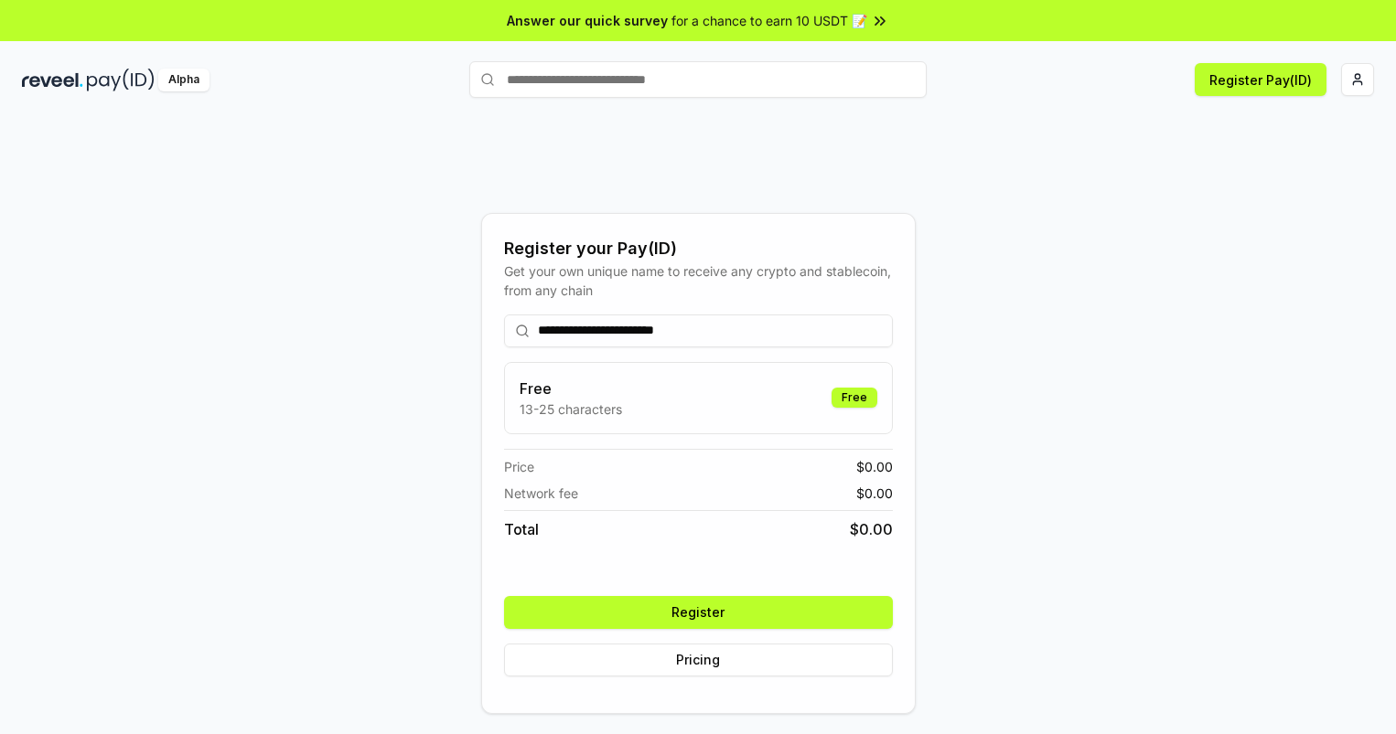 This screenshot has height=734, width=1396. I want to click on p: 13-25 characters, so click(571, 409).